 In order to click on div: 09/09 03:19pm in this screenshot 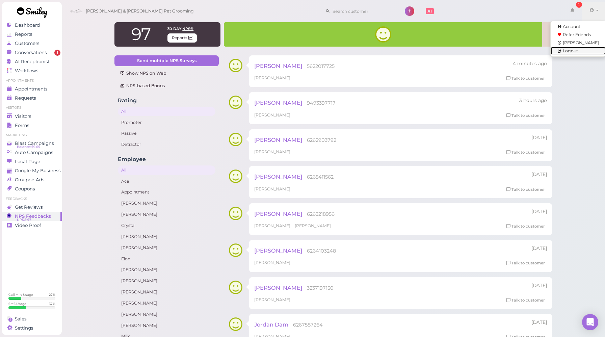, I will do `click(539, 249)`.